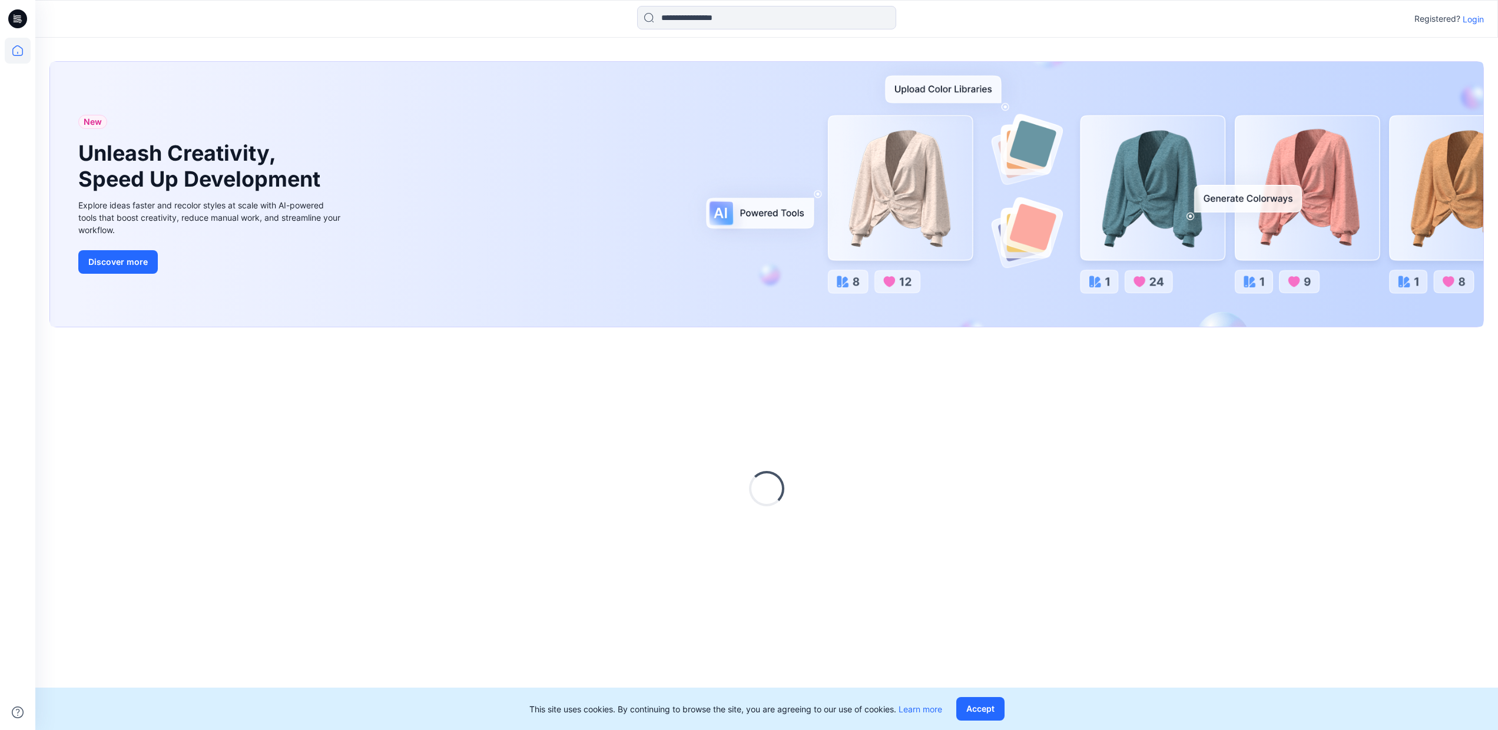 The width and height of the screenshot is (1498, 730). Describe the element at coordinates (202, 166) in the screenshot. I see `h1: Unleash Creativity, Speed Up Development` at that location.